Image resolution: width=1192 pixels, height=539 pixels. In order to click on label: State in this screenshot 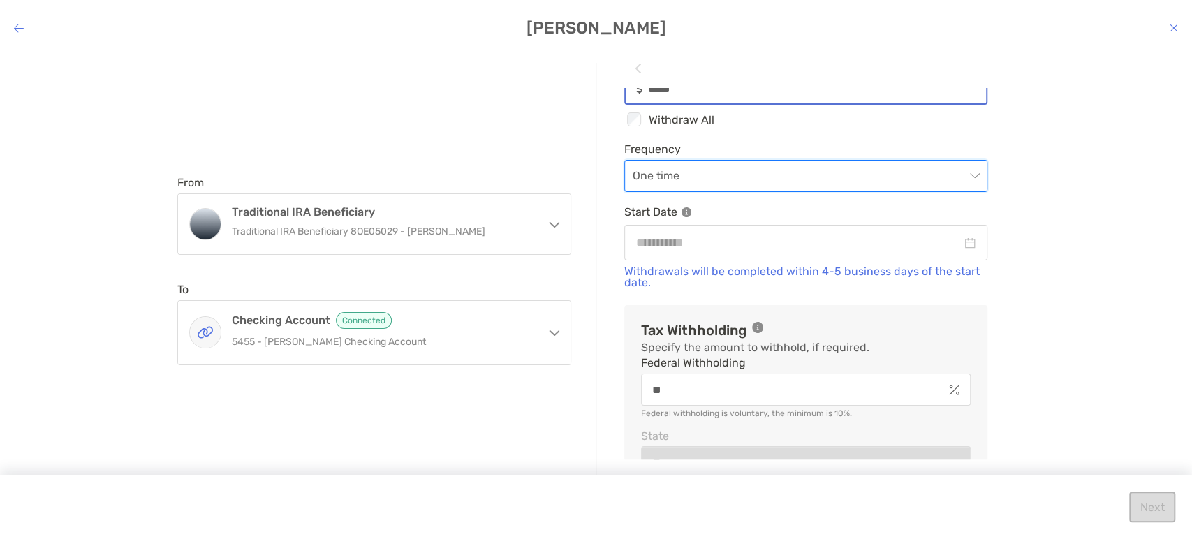, I will do `click(655, 436)`.